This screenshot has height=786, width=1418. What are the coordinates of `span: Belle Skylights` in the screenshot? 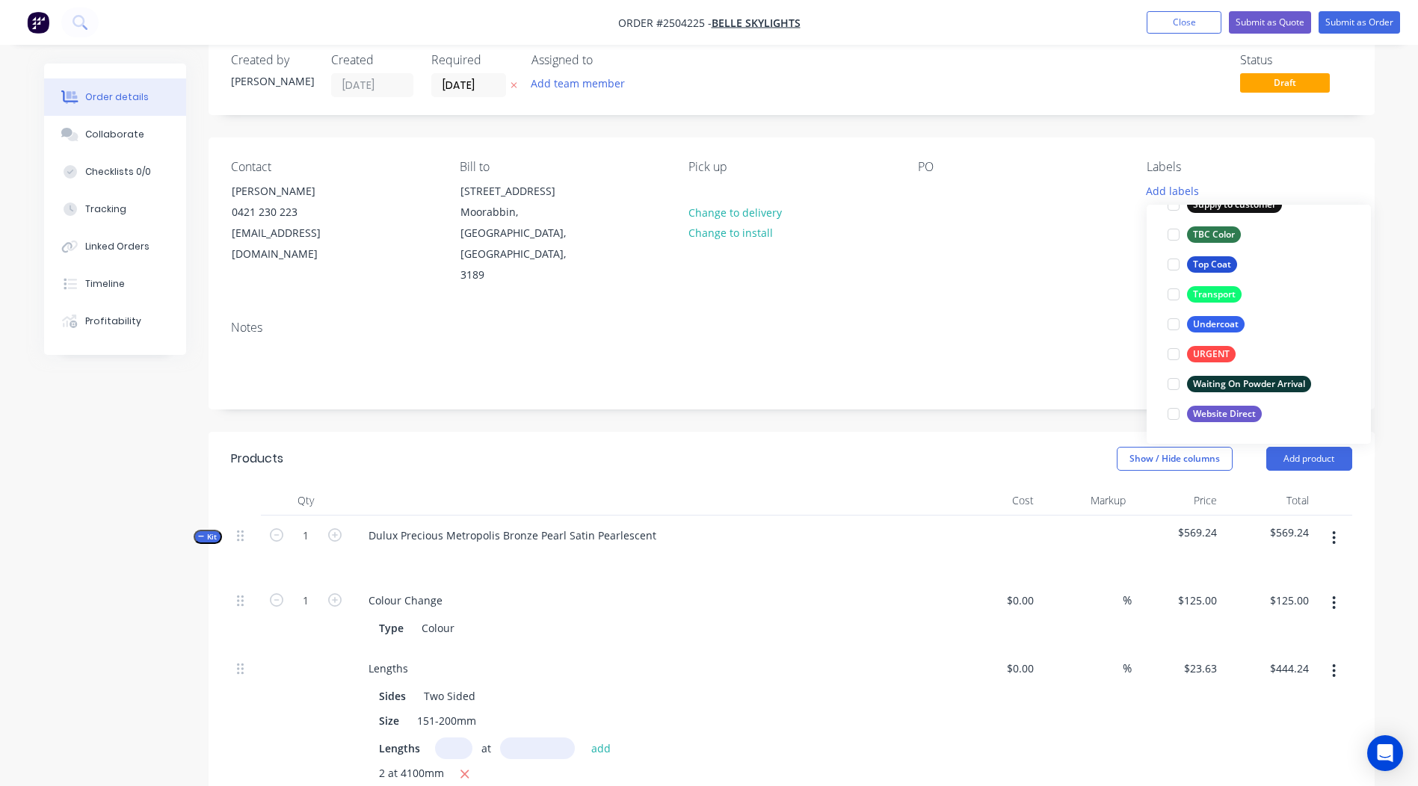 It's located at (755, 22).